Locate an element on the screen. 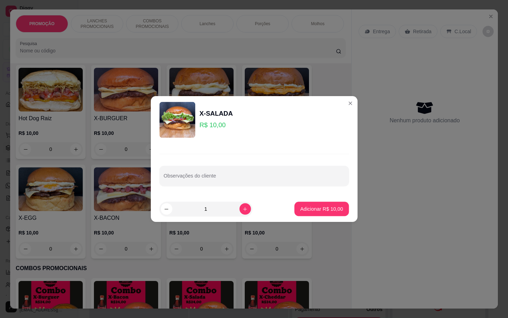 Image resolution: width=508 pixels, height=318 pixels. div: X-SALADA is located at coordinates (216, 113).